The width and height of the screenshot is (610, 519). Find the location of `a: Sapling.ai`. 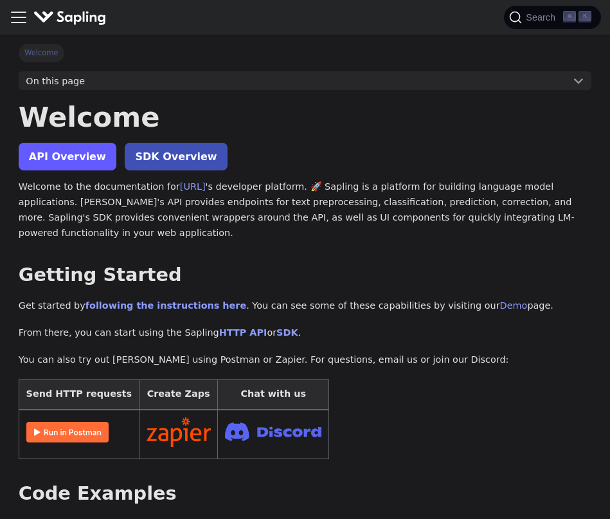

a: Sapling.ai is located at coordinates (72, 17).